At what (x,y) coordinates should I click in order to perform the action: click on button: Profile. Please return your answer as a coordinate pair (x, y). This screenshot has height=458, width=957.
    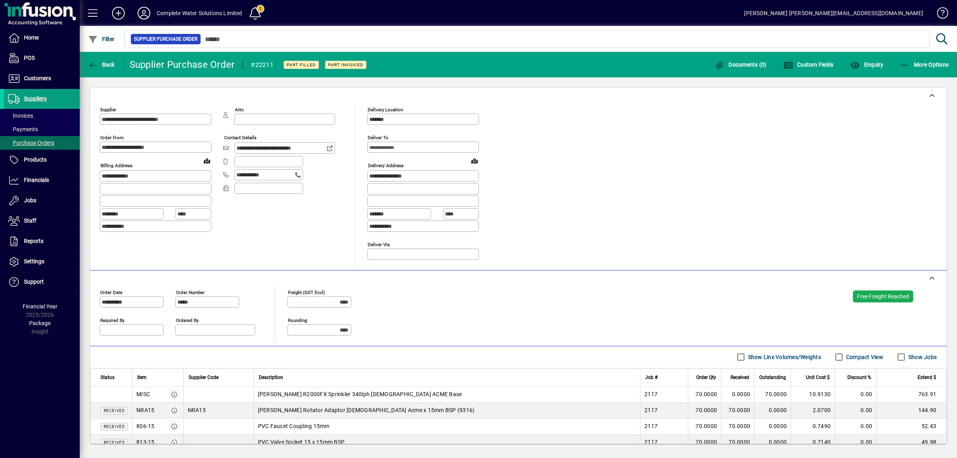
    Looking at the image, I should click on (144, 13).